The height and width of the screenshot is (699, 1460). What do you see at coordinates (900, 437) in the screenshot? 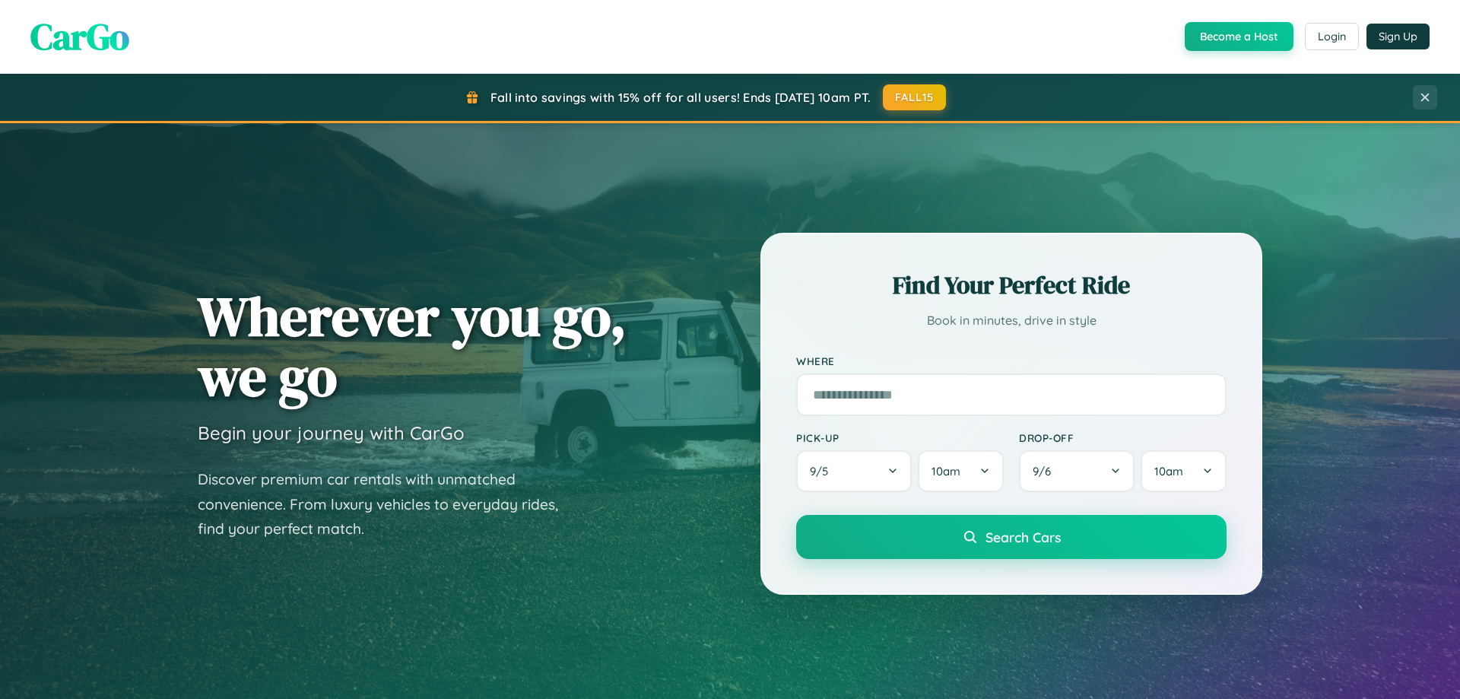
I see `label: Pick-up` at bounding box center [900, 437].